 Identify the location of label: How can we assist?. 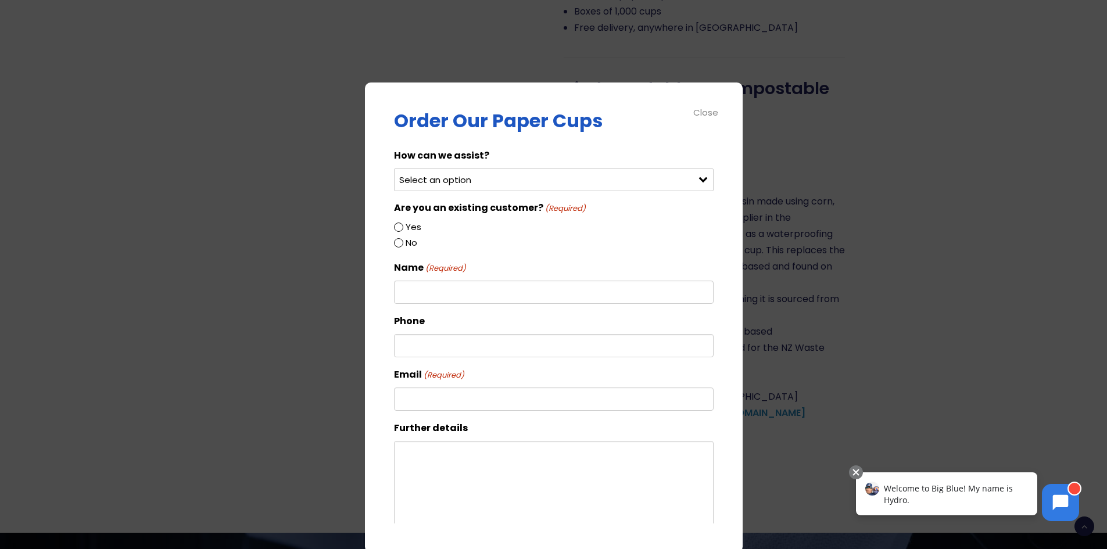
(442, 156).